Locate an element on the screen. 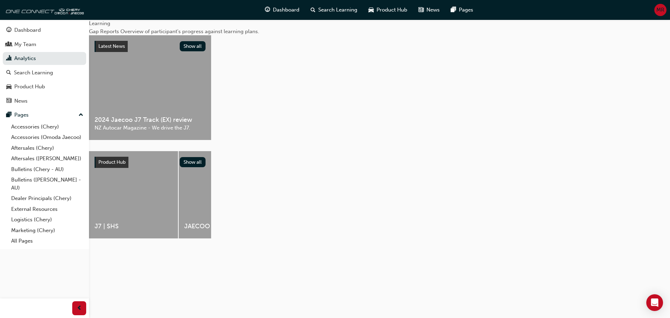 Image resolution: width=670 pixels, height=318 pixels. span: News is located at coordinates (433, 10).